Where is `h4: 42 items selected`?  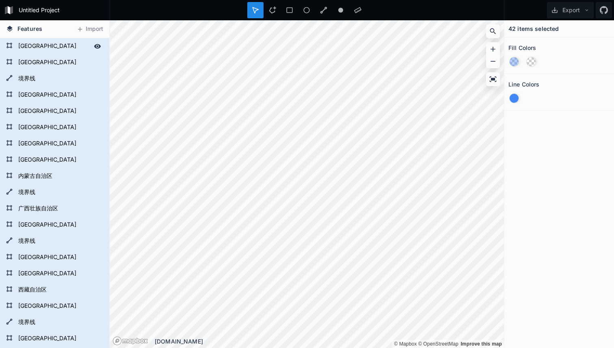 h4: 42 items selected is located at coordinates (533, 28).